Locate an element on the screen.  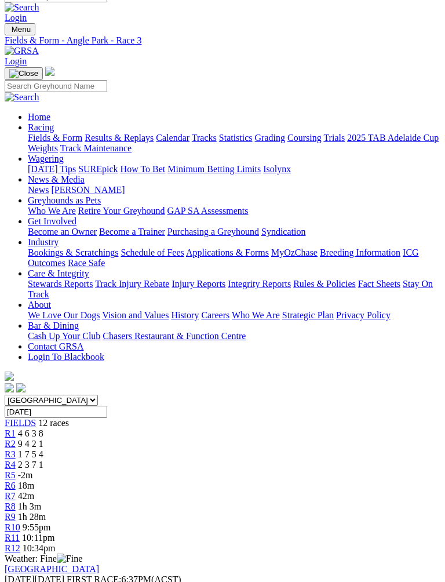
a: Vision and Values is located at coordinates (135, 315).